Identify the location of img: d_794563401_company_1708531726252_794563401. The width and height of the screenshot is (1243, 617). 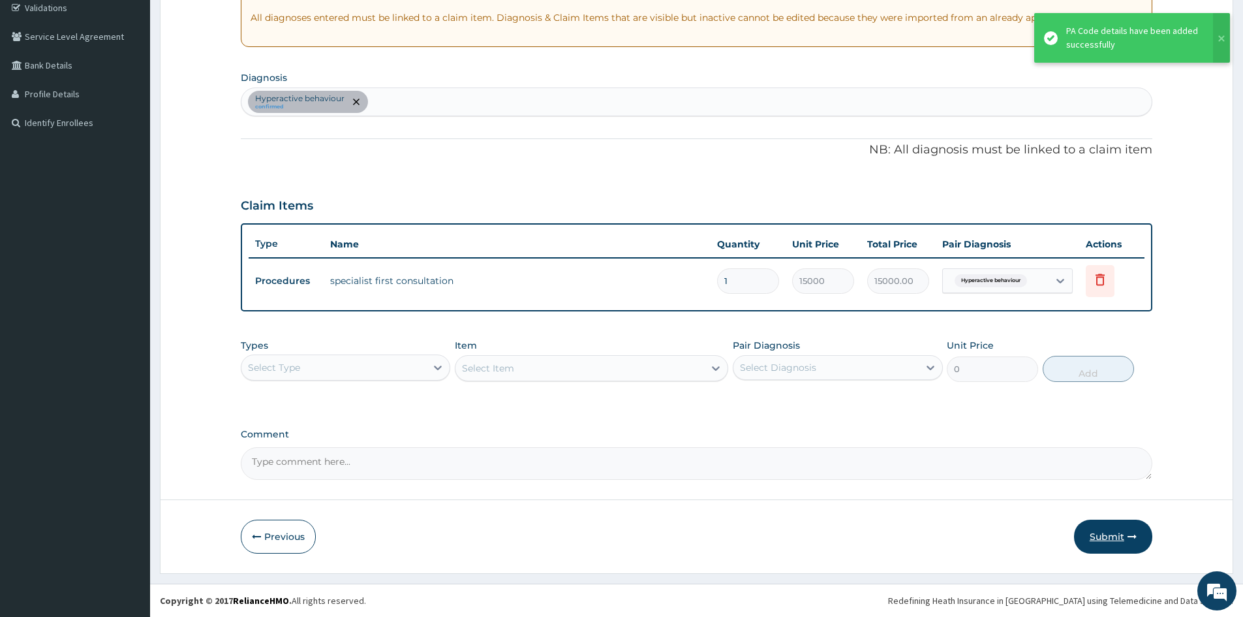
(39, 82).